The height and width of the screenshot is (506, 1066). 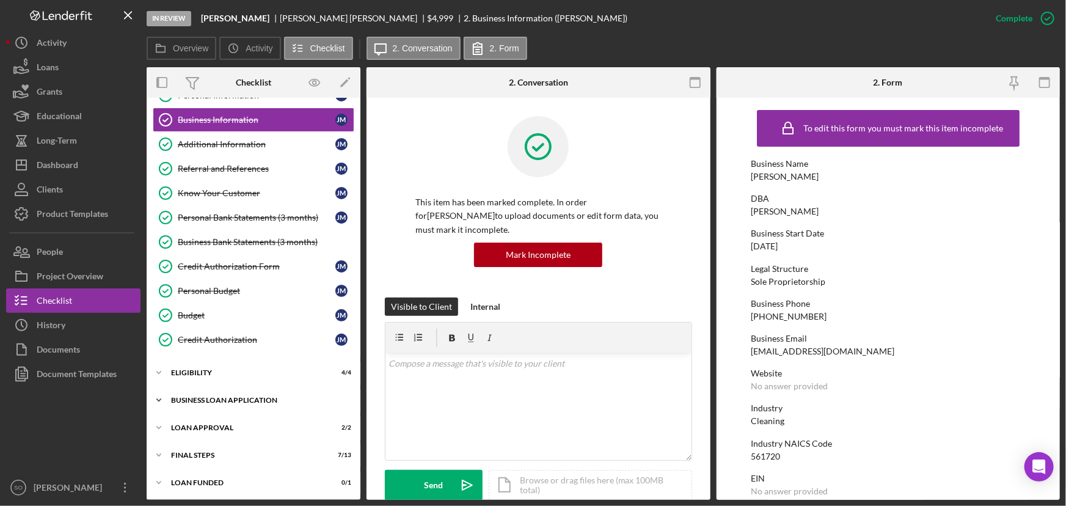 What do you see at coordinates (73, 374) in the screenshot?
I see `button: Document Templates` at bounding box center [73, 374].